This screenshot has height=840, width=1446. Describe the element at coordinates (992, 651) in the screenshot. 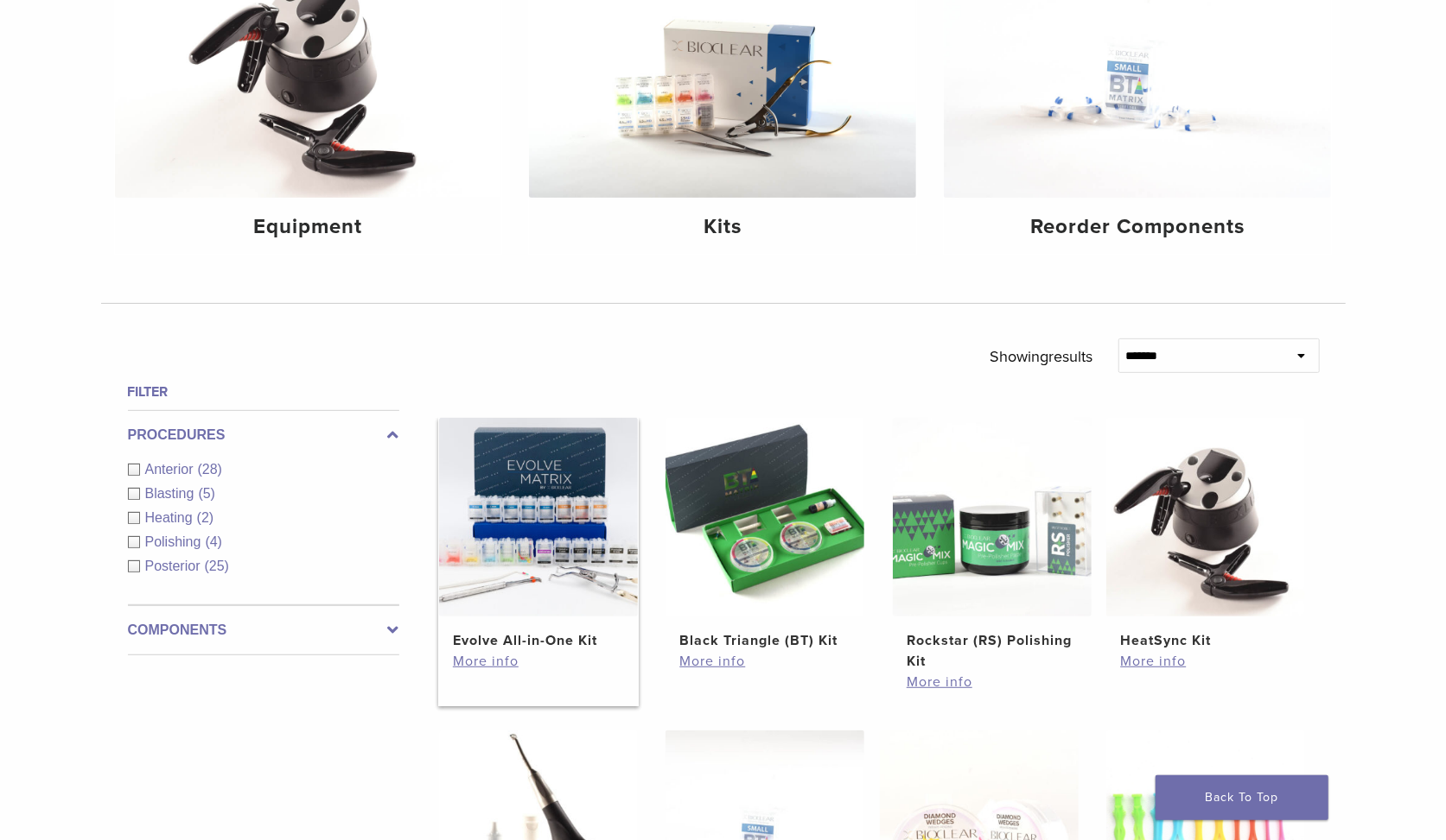

I see `h2: Rockstar (RS) Polishing Kit` at that location.